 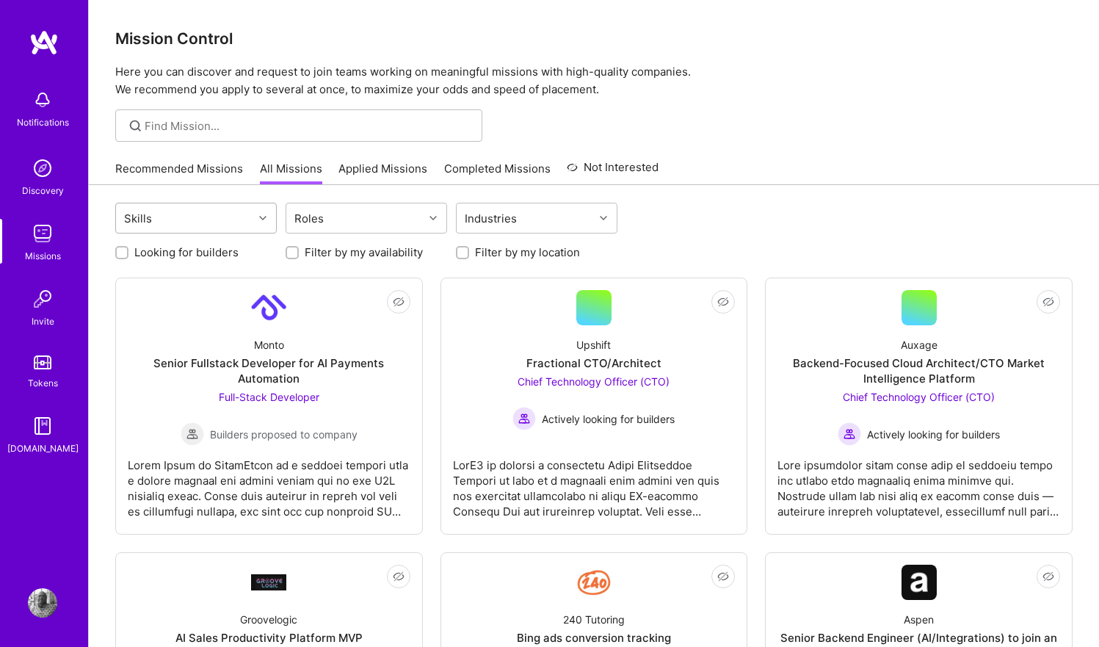 What do you see at coordinates (594, 406) in the screenshot?
I see `a: UpshiftFractional CTO/ArchitectChief Technology Officer (CTO) Actively looking for buildersActive...` at bounding box center [594, 406].